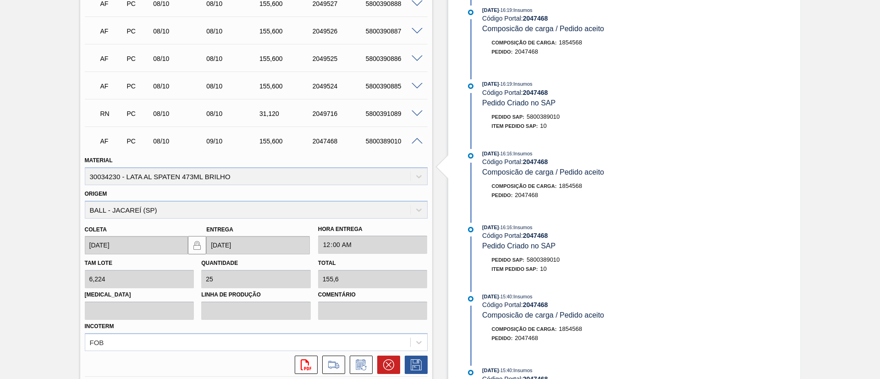  I want to click on label: Comentário, so click(373, 295).